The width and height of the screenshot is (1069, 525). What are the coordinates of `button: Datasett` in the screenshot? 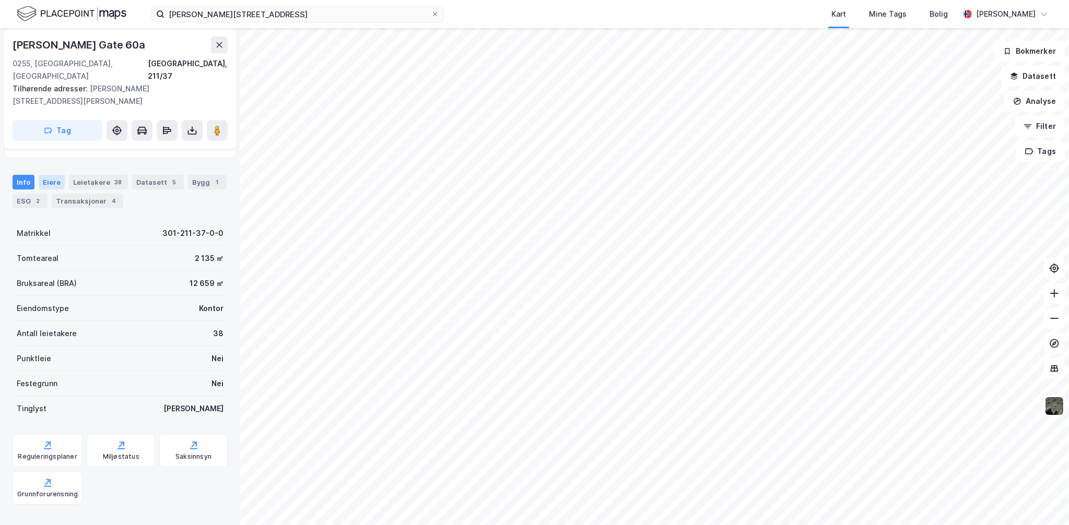 It's located at (1033, 76).